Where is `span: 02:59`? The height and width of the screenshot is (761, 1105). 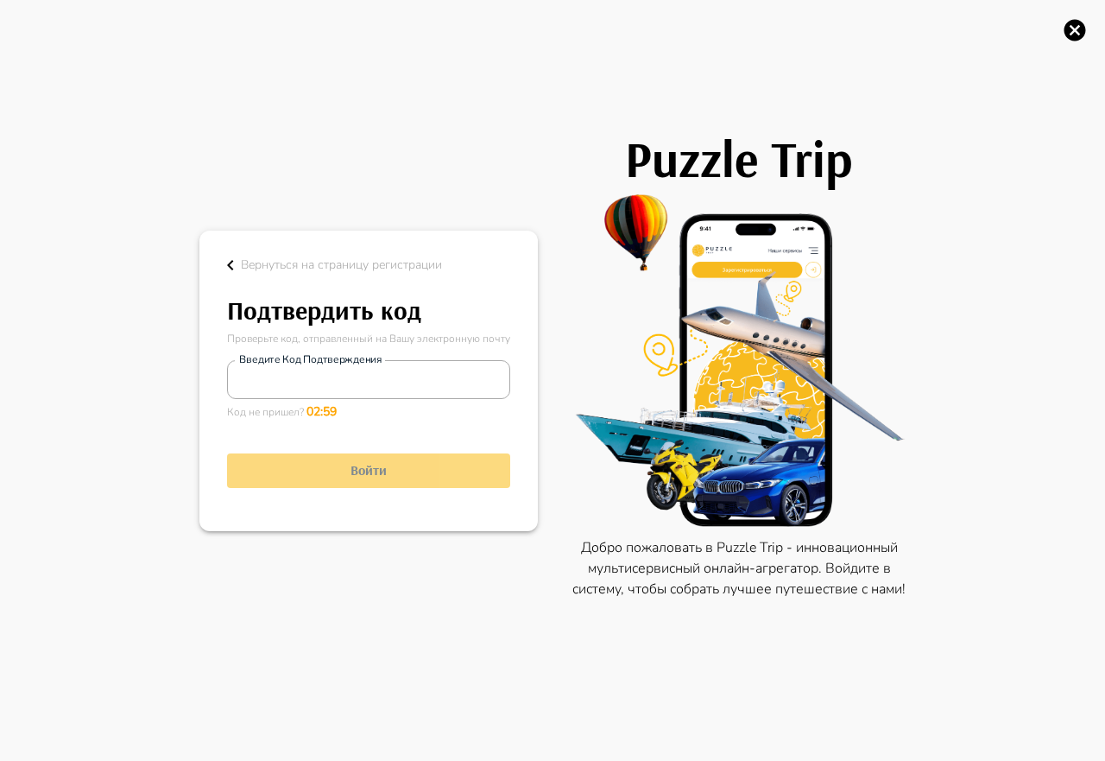 span: 02:59 is located at coordinates (321, 411).